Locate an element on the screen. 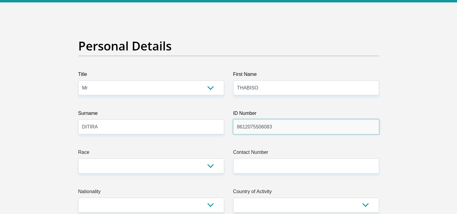 This screenshot has width=457, height=214. label: Title is located at coordinates (151, 76).